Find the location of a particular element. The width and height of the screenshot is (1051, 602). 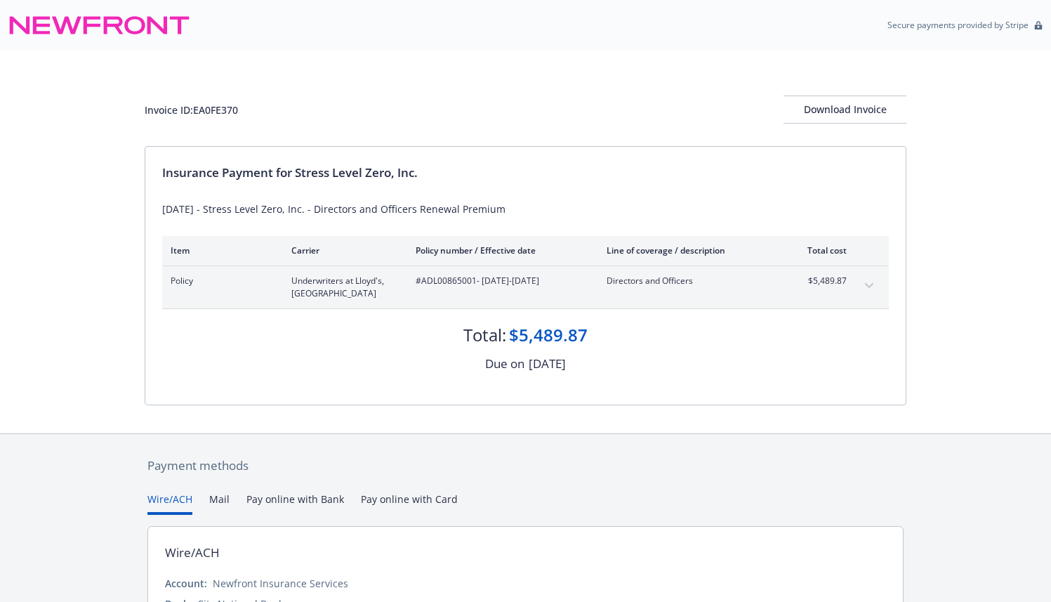

div: Download Invoice is located at coordinates (845, 110).